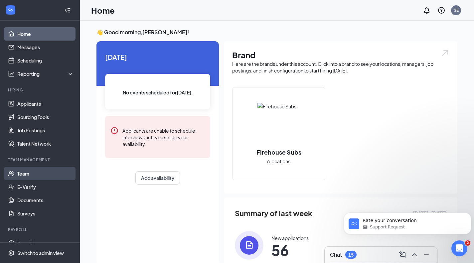 The width and height of the screenshot is (474, 263). Describe the element at coordinates (290, 250) in the screenshot. I see `span: 56` at that location.